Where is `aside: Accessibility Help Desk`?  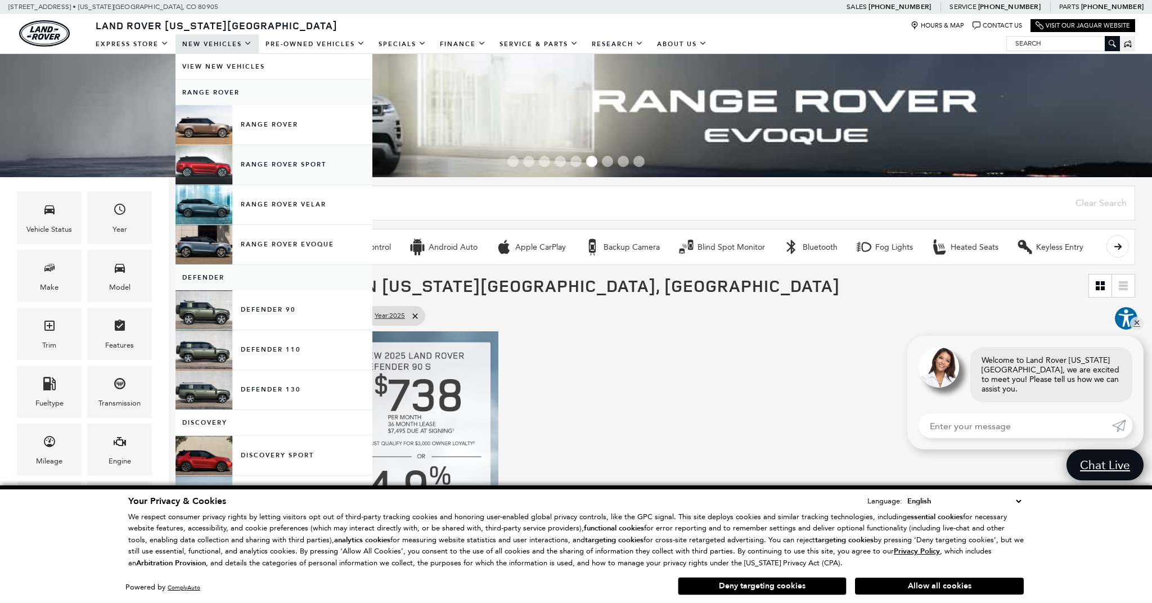 aside: Accessibility Help Desk is located at coordinates (1126, 319).